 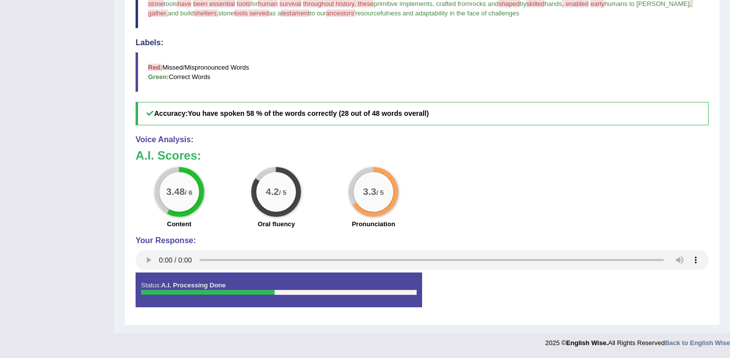 What do you see at coordinates (437, 13) in the screenshot?
I see `span: resourcefulness and adaptability in the face of challenges` at bounding box center [437, 13].